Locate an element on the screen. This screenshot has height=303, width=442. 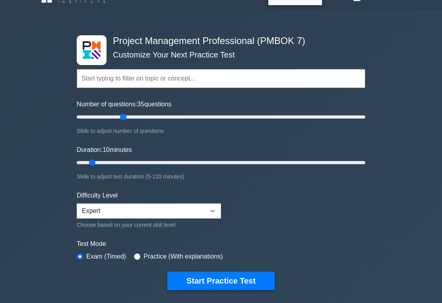
label: Test Mode is located at coordinates (221, 244).